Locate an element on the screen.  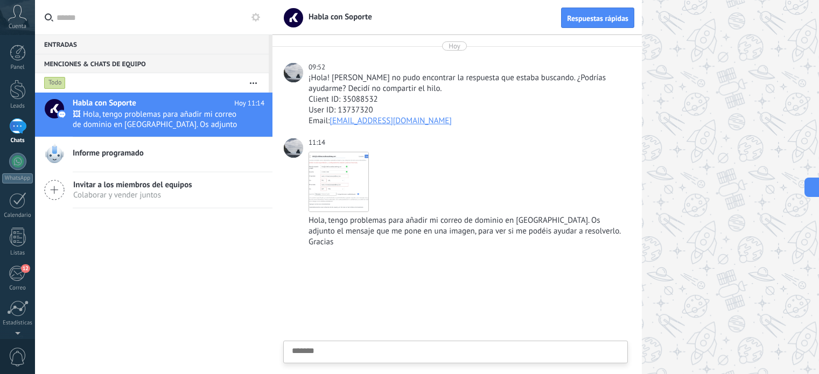
div: Listas is located at coordinates (18, 253).